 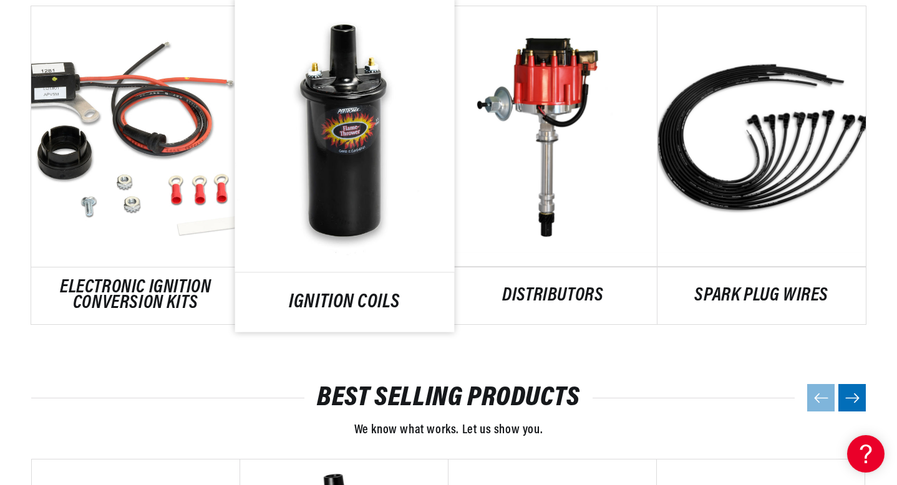 What do you see at coordinates (821, 398) in the screenshot?
I see `button: Previous slide` at bounding box center [821, 398].